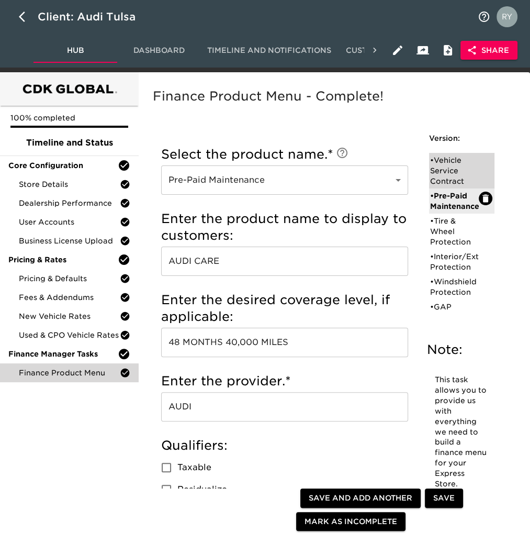 The image size is (530, 533). Describe the element at coordinates (489, 50) in the screenshot. I see `button: Share` at that location.